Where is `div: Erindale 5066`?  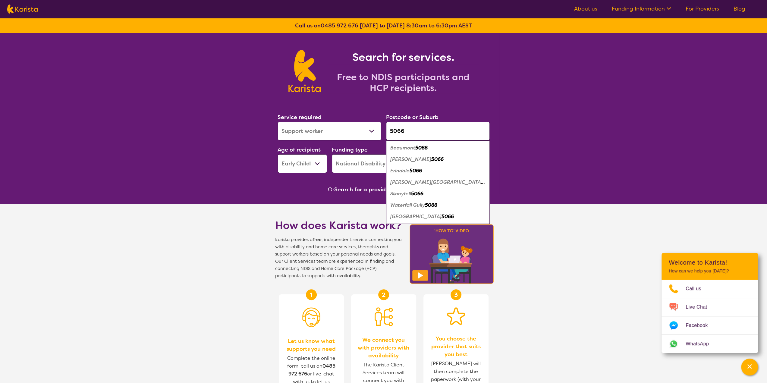 div: Erindale 5066 is located at coordinates (438, 171).